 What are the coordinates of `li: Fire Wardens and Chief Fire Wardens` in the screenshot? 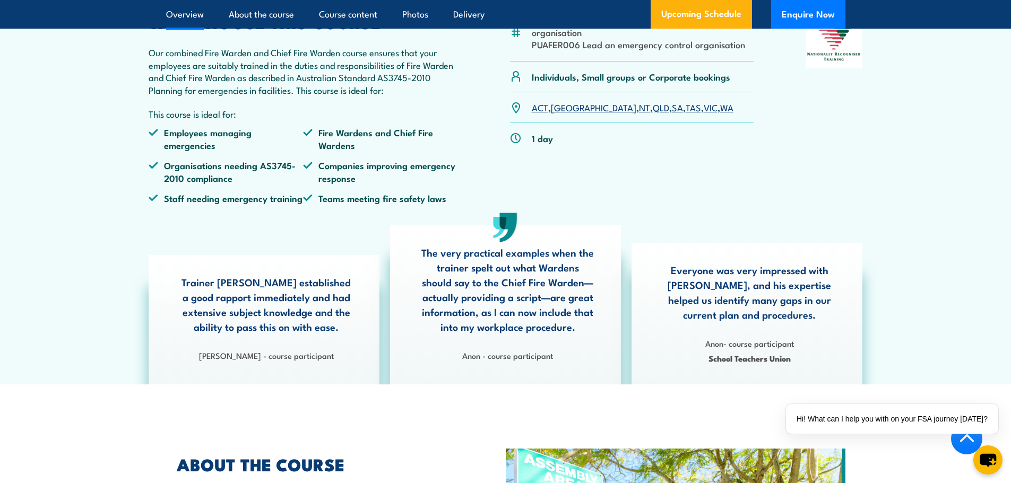 It's located at (381, 139).